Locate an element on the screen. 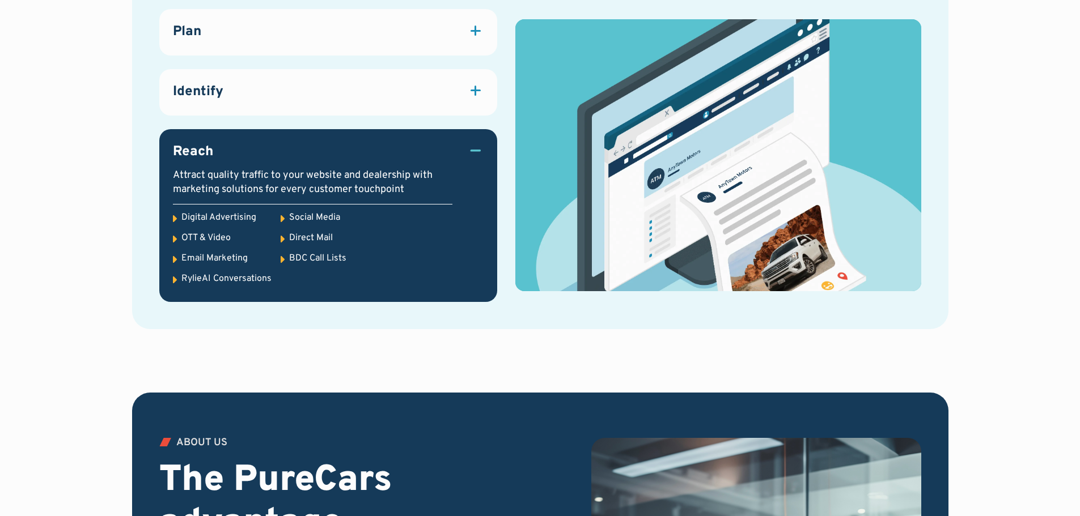 The image size is (1080, 516). div: Digital Advertising is located at coordinates (219, 218).